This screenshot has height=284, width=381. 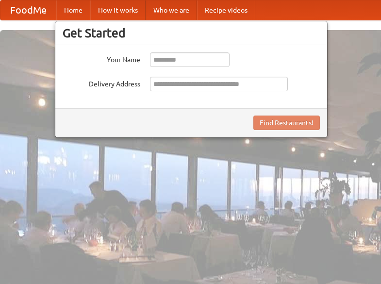 I want to click on label: Your Name, so click(x=101, y=58).